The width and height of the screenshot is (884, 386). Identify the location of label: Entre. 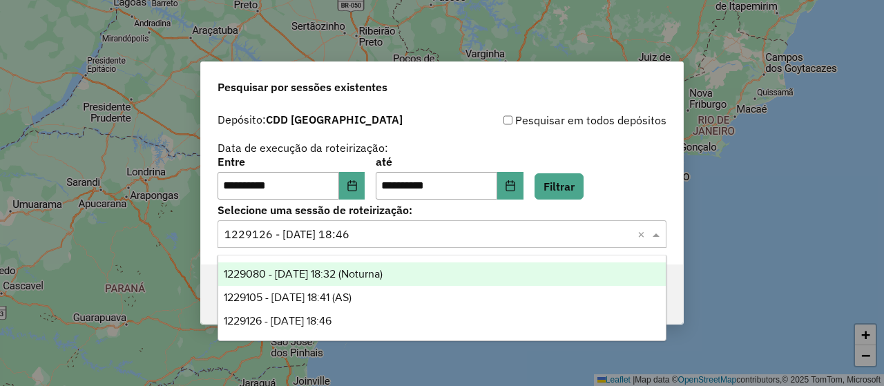
(291, 162).